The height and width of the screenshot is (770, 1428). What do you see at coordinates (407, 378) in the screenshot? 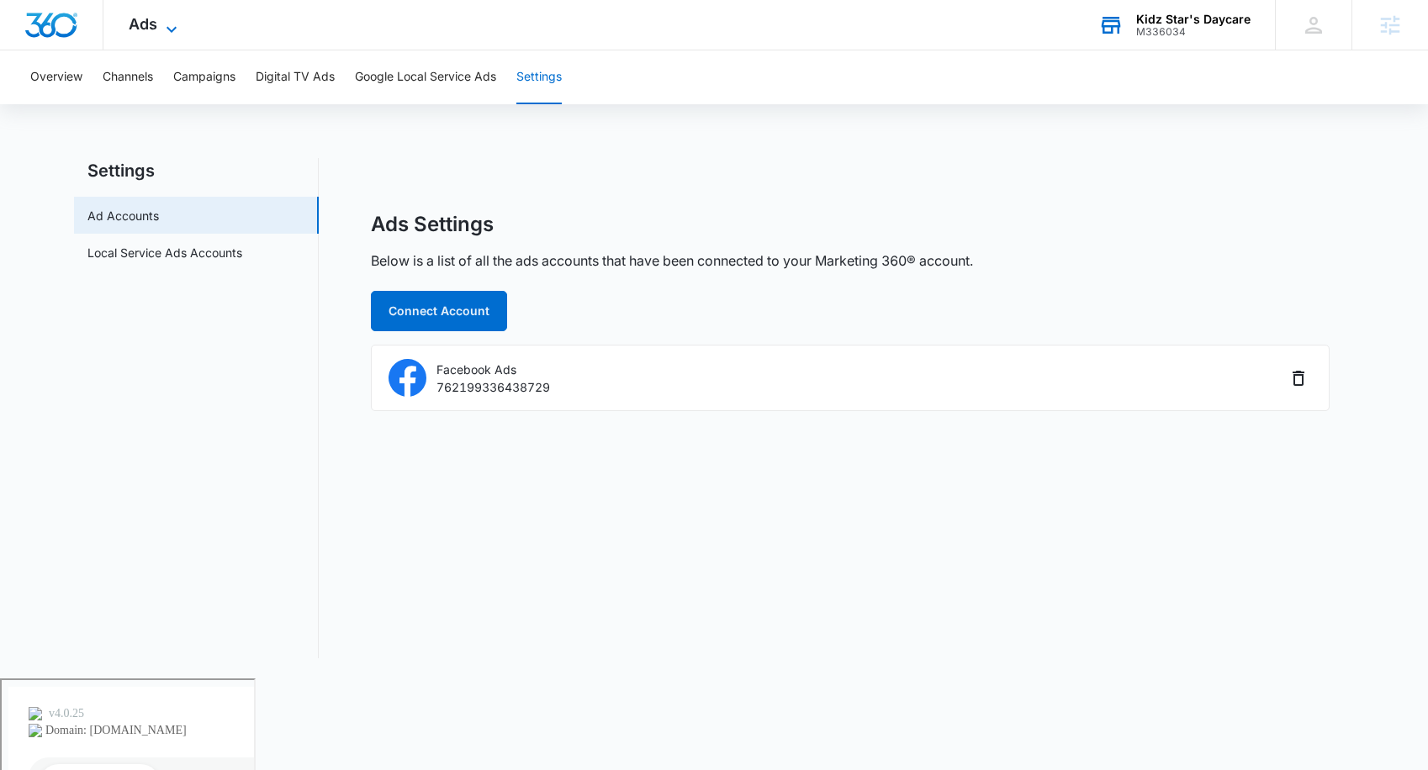
I see `img: logo-facebookAds.svg` at bounding box center [407, 378].